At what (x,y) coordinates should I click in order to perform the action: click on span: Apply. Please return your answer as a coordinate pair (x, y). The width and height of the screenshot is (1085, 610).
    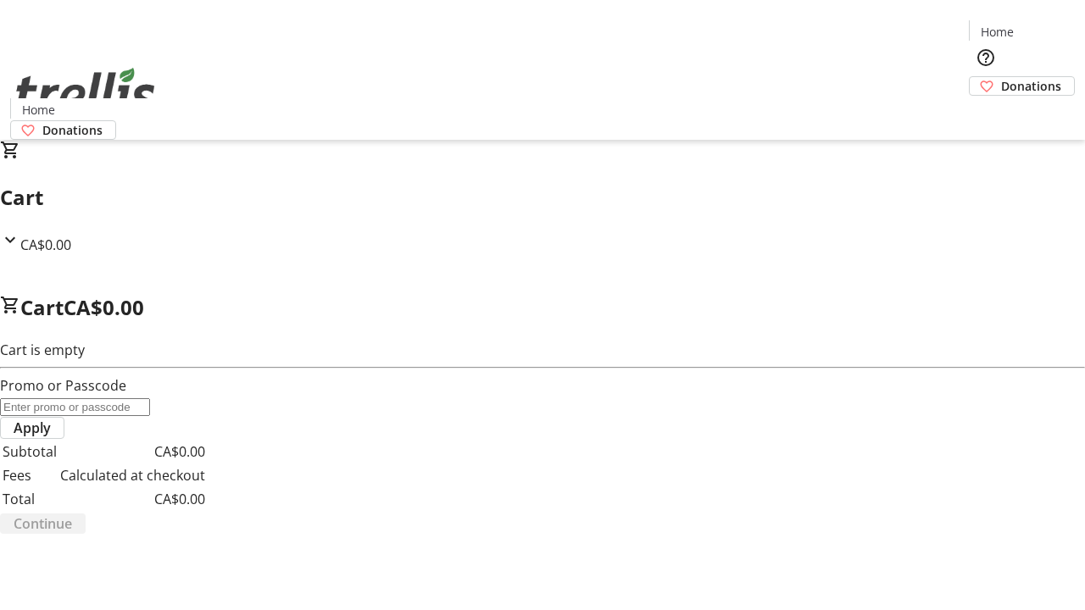
    Looking at the image, I should click on (32, 428).